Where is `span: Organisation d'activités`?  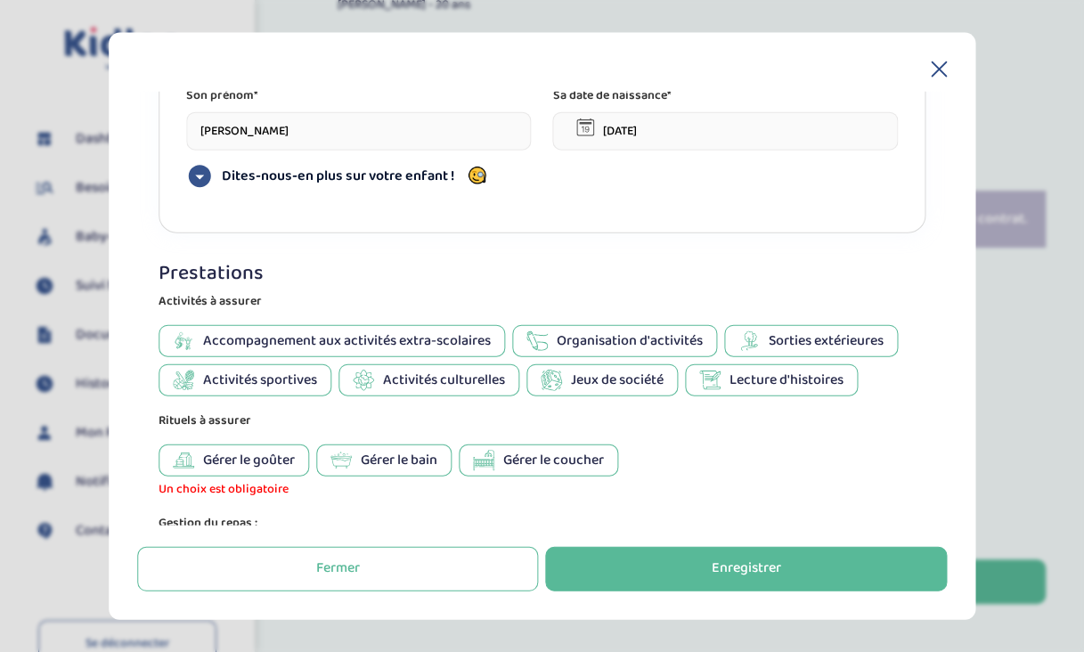 span: Organisation d'activités is located at coordinates (630, 340).